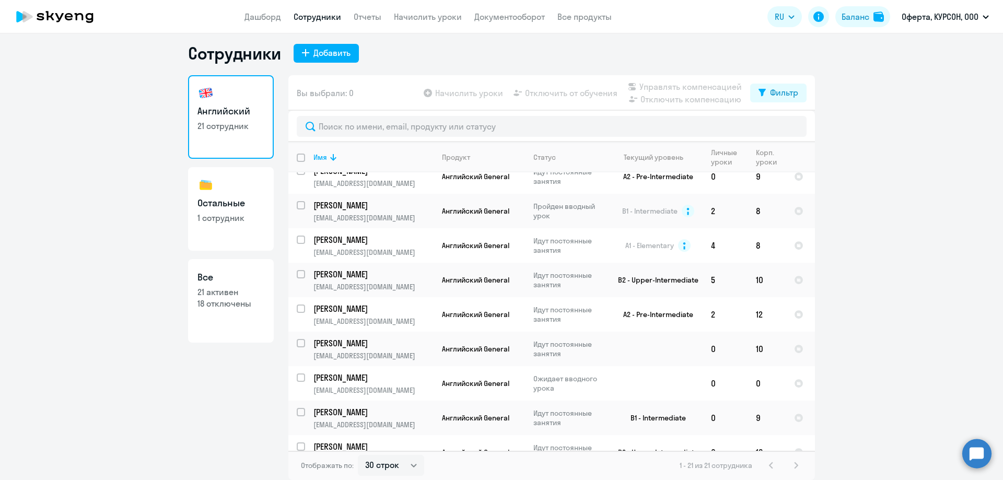 The width and height of the screenshot is (1003, 480). Describe the element at coordinates (654, 280) in the screenshot. I see `td: B2 - Upper-Intermediate` at that location.